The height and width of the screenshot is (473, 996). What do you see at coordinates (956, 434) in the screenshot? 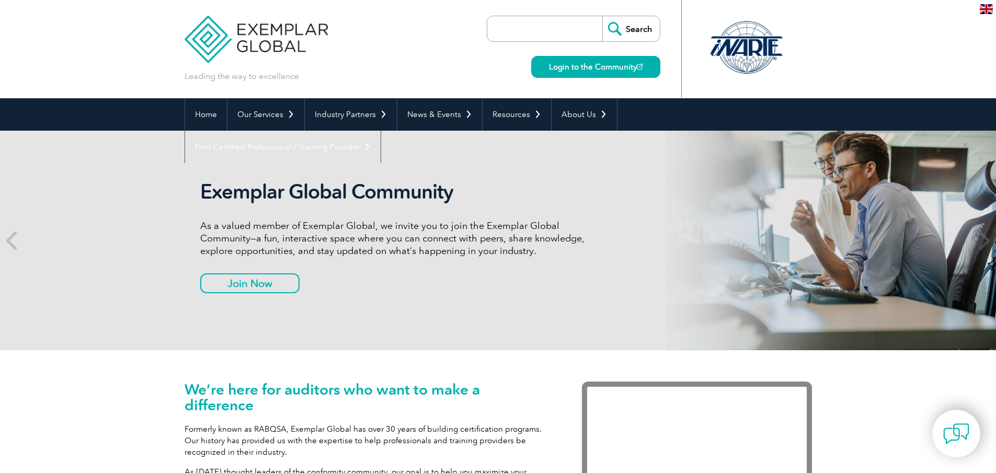
I see `img: contact-chat.png` at bounding box center [956, 434].